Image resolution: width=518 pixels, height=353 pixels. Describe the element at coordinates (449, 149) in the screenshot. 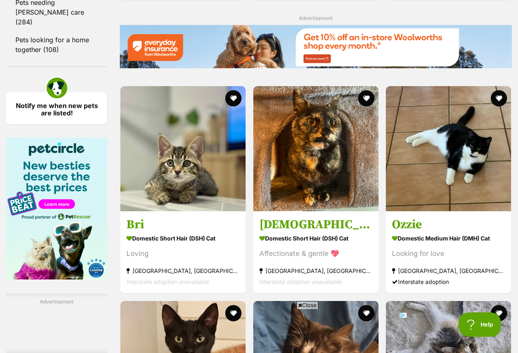

I see `img: Ozzie - Domestic Medium Hair (DMH) Cat` at that location.